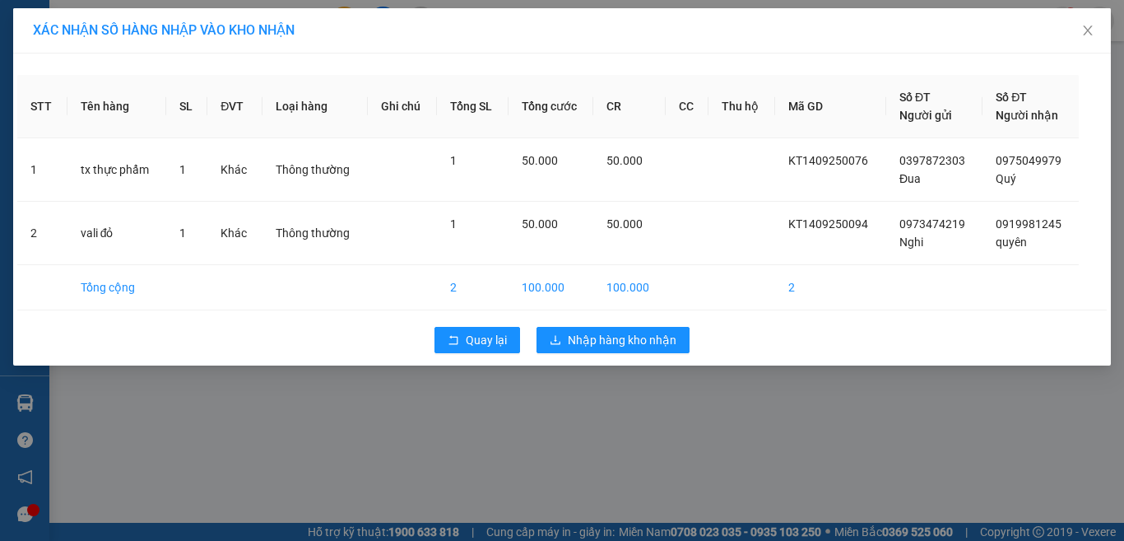  I want to click on th: Loại hàng, so click(315, 106).